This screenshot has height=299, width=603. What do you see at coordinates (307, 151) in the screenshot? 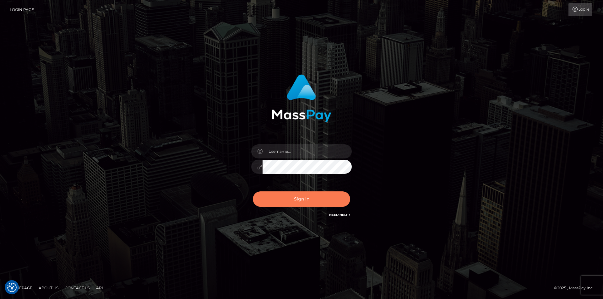
I see `input: Username...` at bounding box center [307, 151].